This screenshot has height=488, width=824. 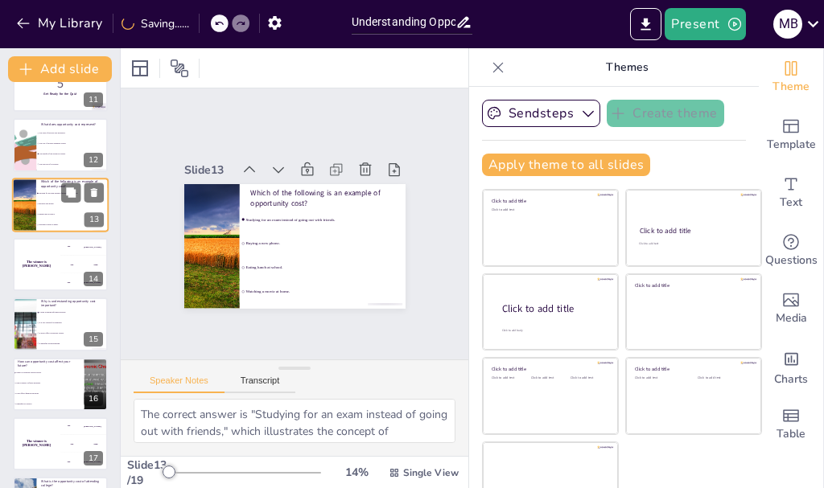 What do you see at coordinates (73, 164) in the screenshot?
I see `span: The total cost of all options.` at bounding box center [73, 164].